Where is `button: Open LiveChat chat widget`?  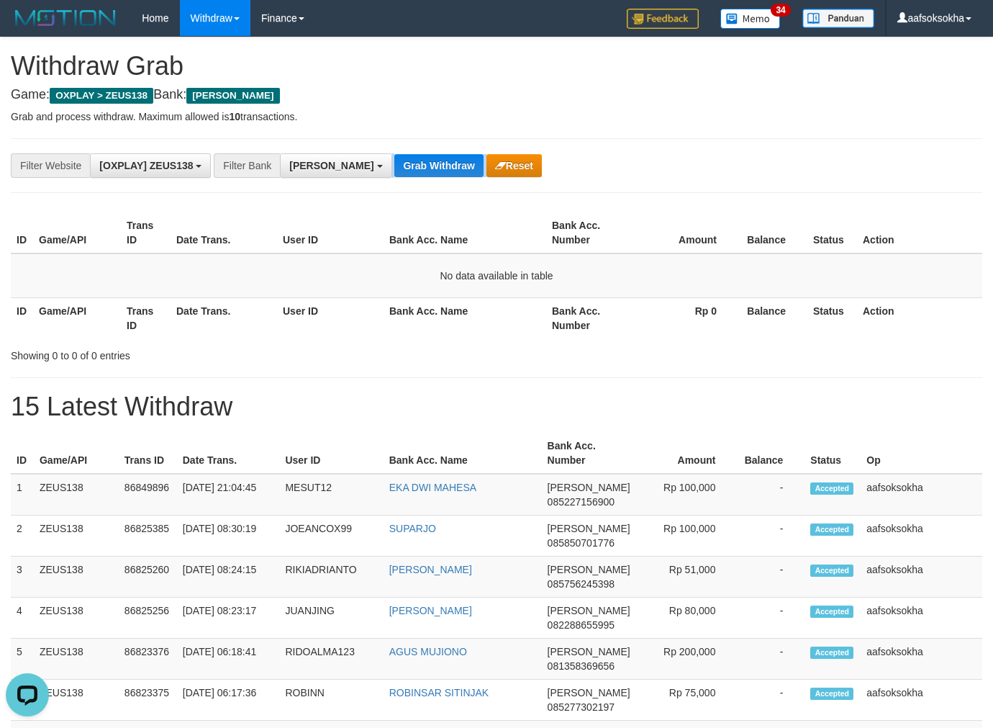 button: Open LiveChat chat widget is located at coordinates (27, 27).